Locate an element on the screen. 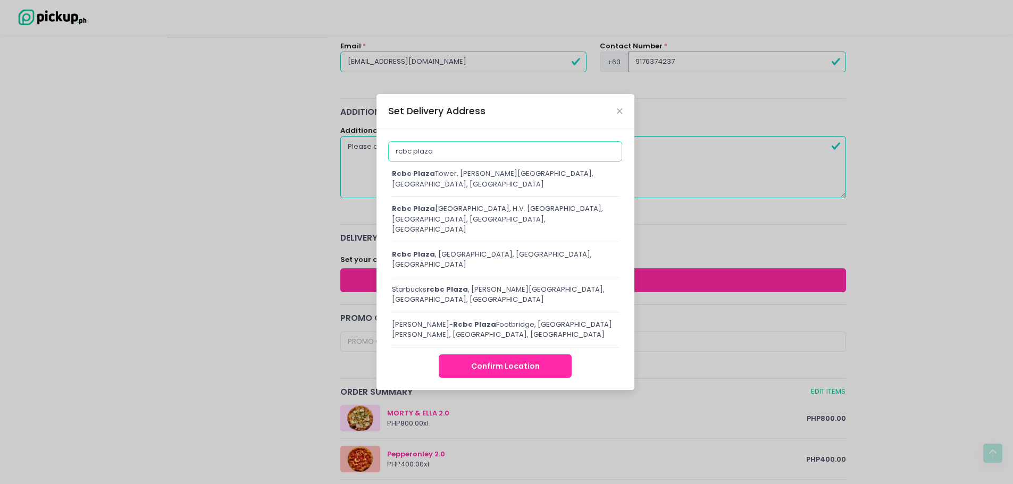 Image resolution: width=1013 pixels, height=484 pixels. button: Confirm Location is located at coordinates (505, 366).